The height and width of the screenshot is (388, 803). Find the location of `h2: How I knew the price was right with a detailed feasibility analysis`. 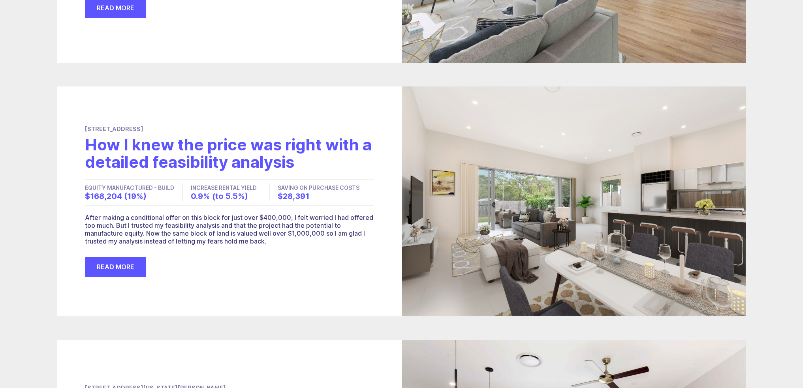

h2: How I knew the price was right with a detailed feasibility analysis is located at coordinates (229, 154).